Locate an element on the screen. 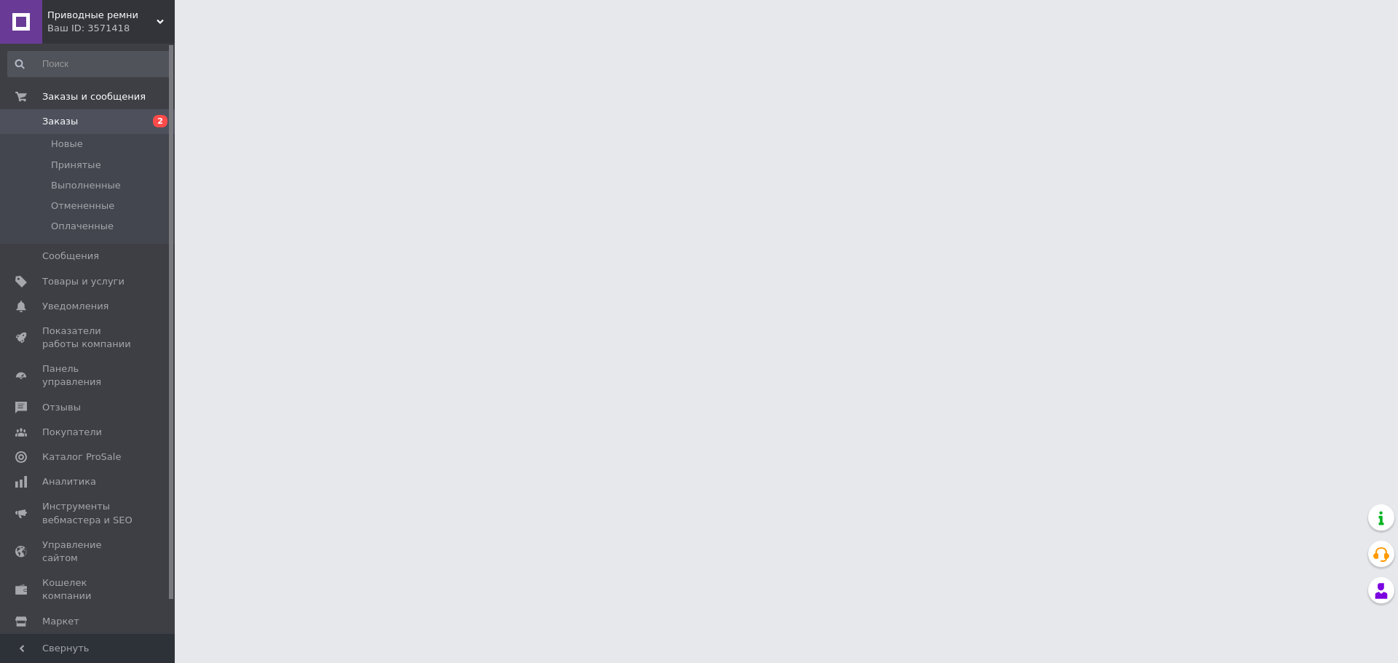  span: Товары и услуги is located at coordinates (83, 282).